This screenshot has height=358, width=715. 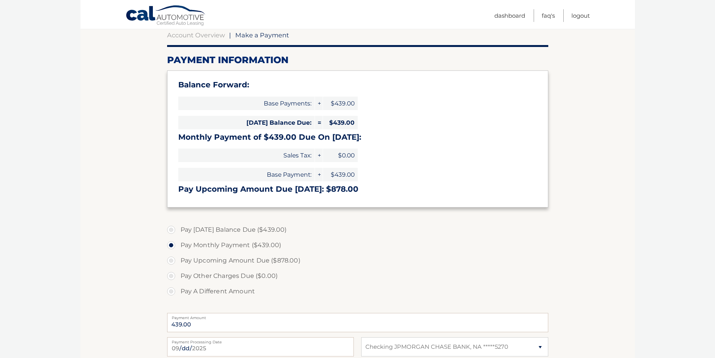 What do you see at coordinates (580, 15) in the screenshot?
I see `a: Logout` at bounding box center [580, 15].